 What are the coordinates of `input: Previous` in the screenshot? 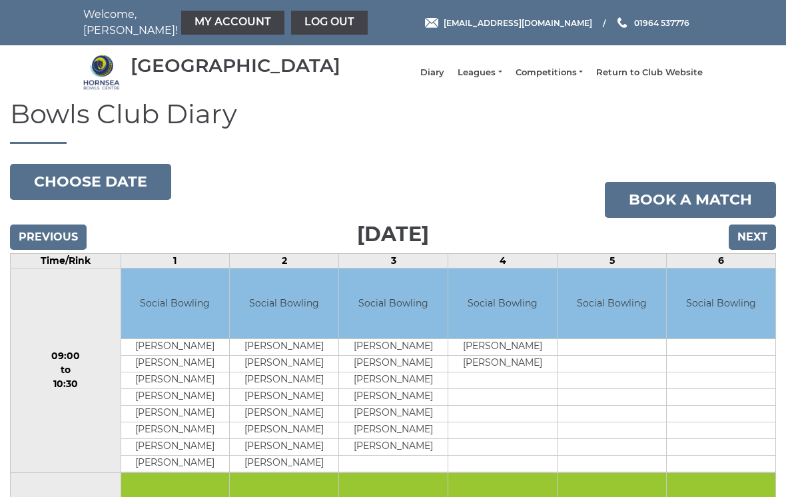 It's located at (48, 237).